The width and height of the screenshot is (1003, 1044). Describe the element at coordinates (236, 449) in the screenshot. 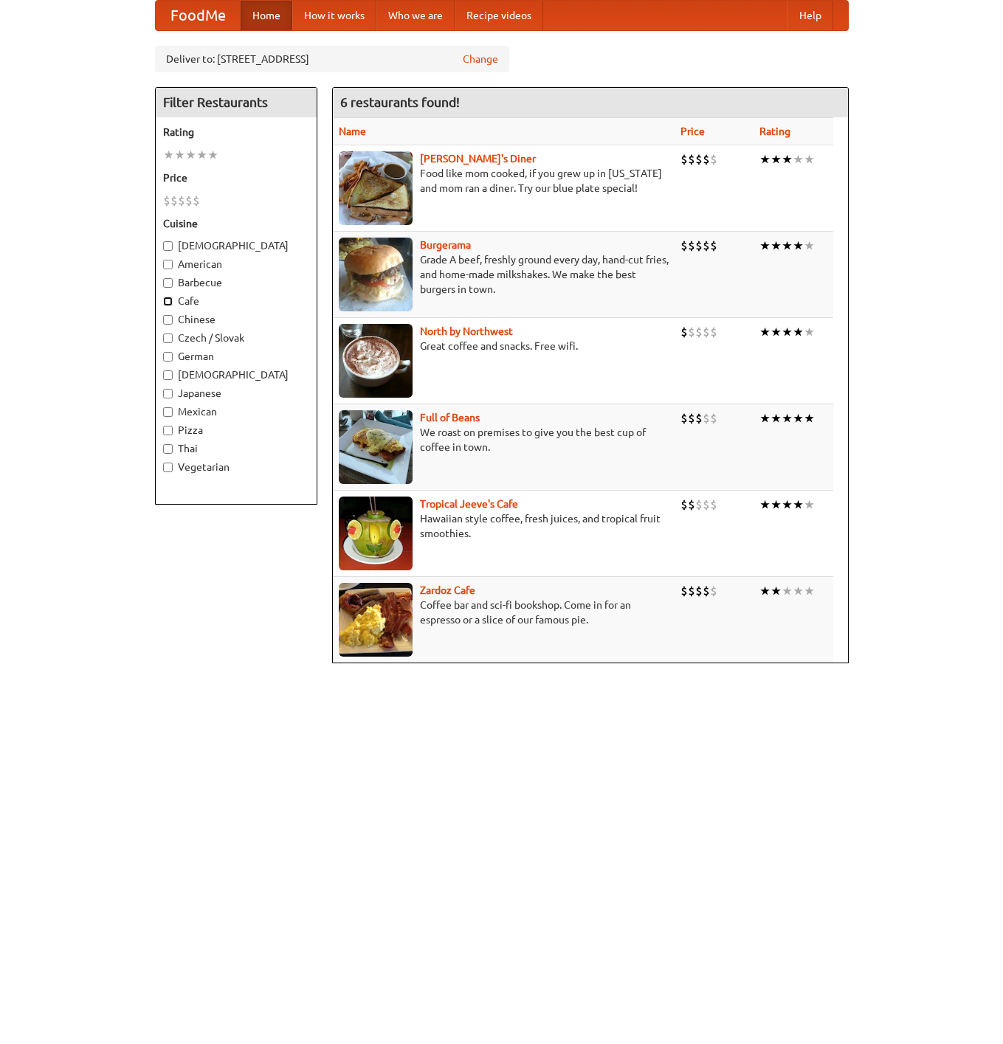

I see `label: Thai` at that location.